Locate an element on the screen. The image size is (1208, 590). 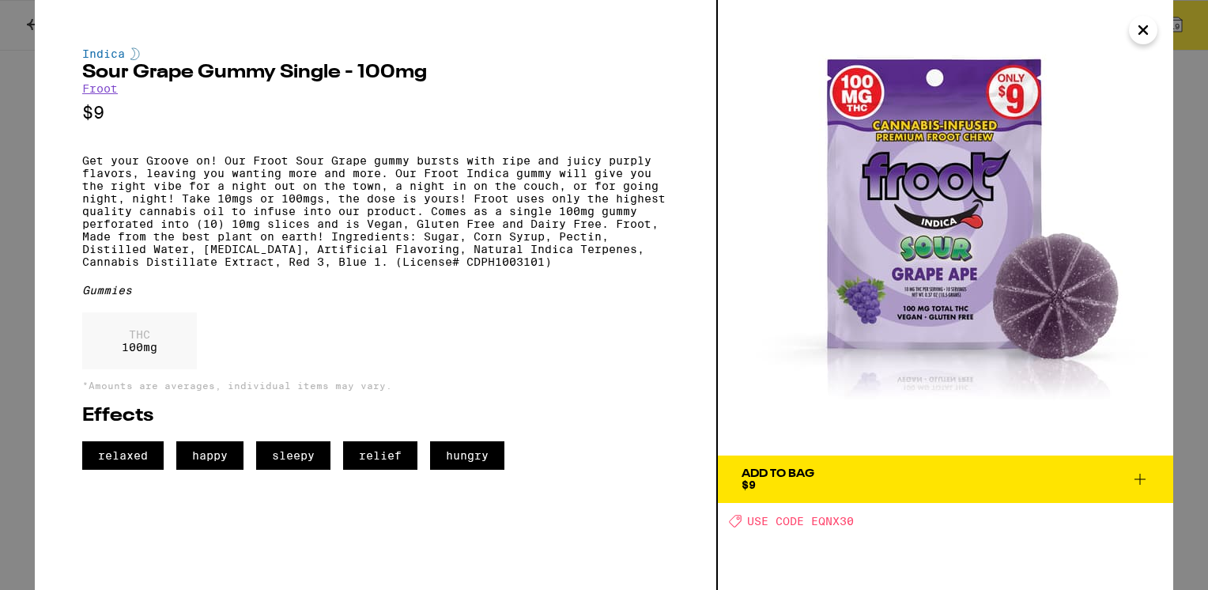
div: Indica is located at coordinates (375, 54).